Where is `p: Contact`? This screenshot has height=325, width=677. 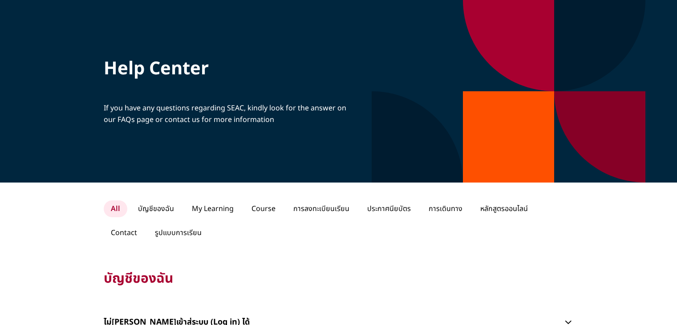 p: Contact is located at coordinates (124, 233).